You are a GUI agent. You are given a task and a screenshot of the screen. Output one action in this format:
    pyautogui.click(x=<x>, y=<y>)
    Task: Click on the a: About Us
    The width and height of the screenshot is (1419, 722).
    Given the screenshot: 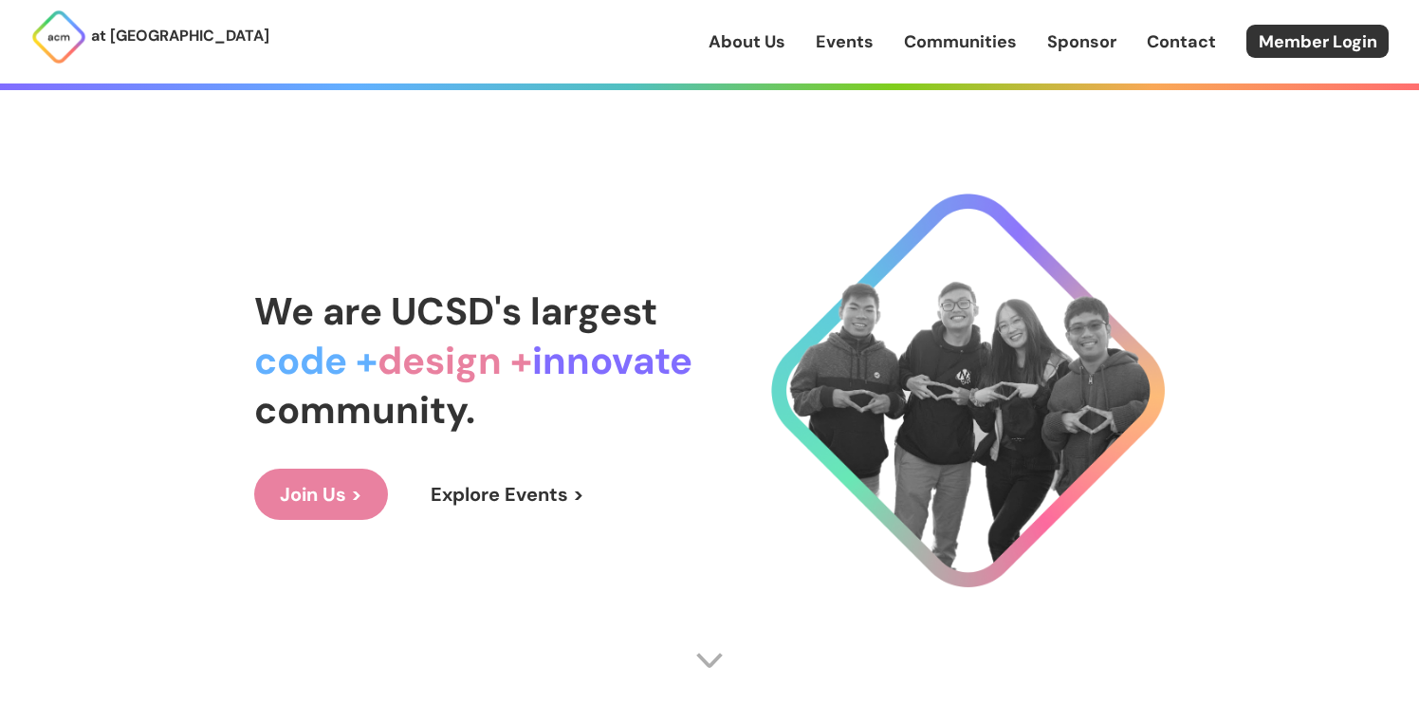 What is the action you would take?
    pyautogui.click(x=746, y=42)
    